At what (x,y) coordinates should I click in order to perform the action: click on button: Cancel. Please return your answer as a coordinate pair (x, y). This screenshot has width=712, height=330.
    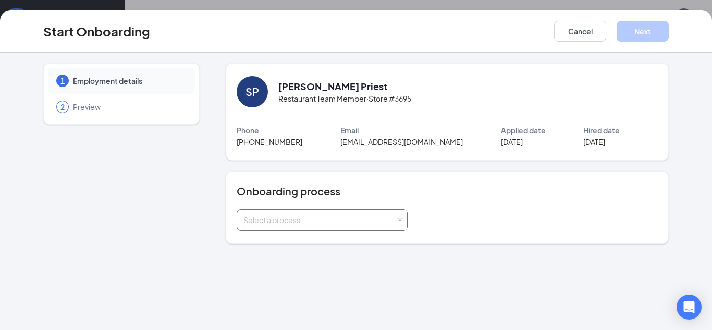
    Looking at the image, I should click on (580, 31).